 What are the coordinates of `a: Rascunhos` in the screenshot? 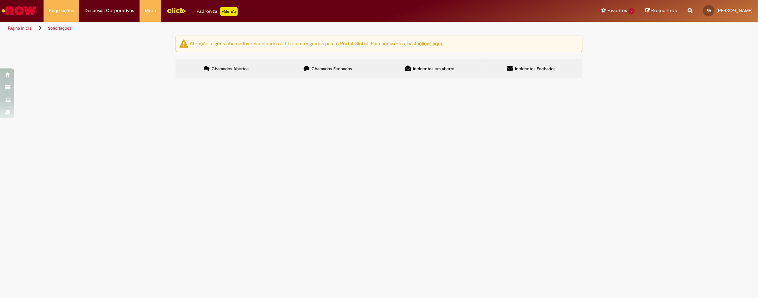 It's located at (661, 11).